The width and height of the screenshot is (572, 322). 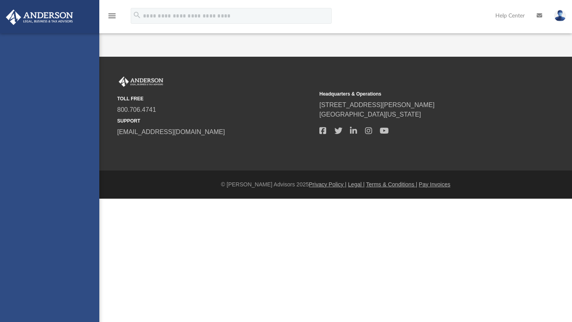 I want to click on a: menu, so click(x=112, y=18).